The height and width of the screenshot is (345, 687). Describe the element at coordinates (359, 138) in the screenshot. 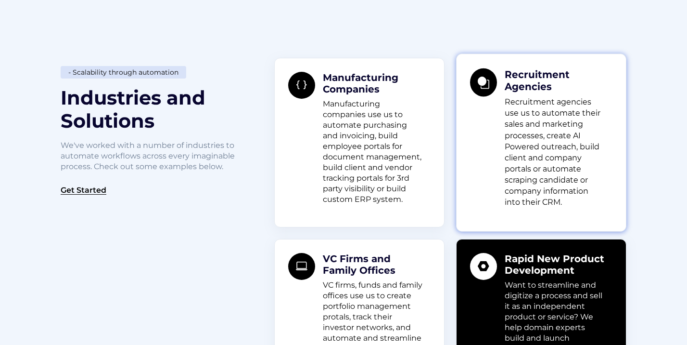

I see `a: Manufacturing Companies Manufacturing companies use us to automate purchasing and invoicing, buil...` at that location.